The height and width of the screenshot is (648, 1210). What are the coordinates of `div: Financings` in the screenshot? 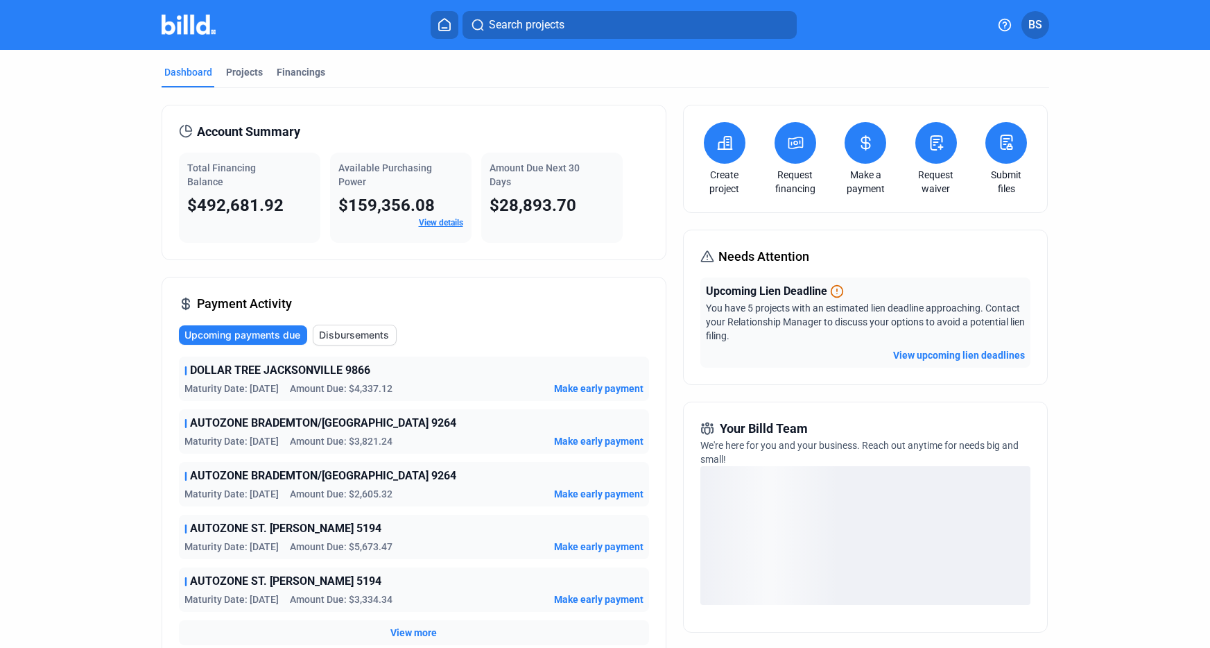 It's located at (301, 72).